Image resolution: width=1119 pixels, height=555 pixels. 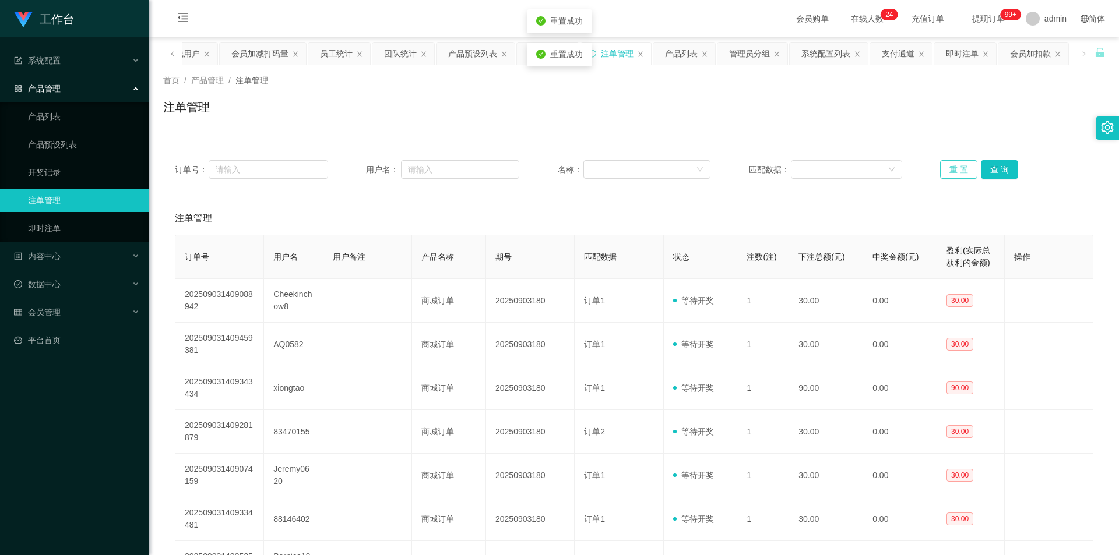 What do you see at coordinates (18, 256) in the screenshot?
I see `i: 图标: profile` at bounding box center [18, 256].